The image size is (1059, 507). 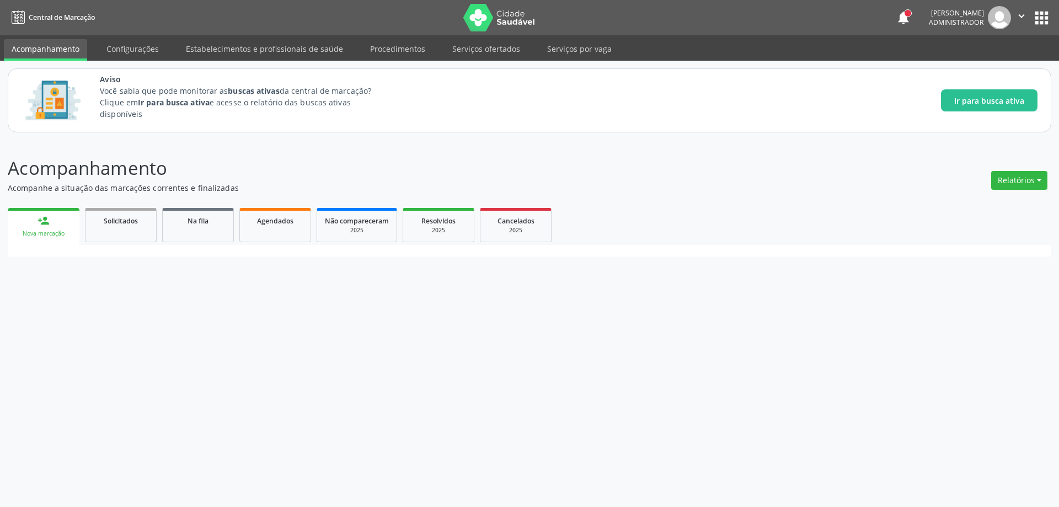 I want to click on a: Procedimentos, so click(x=398, y=49).